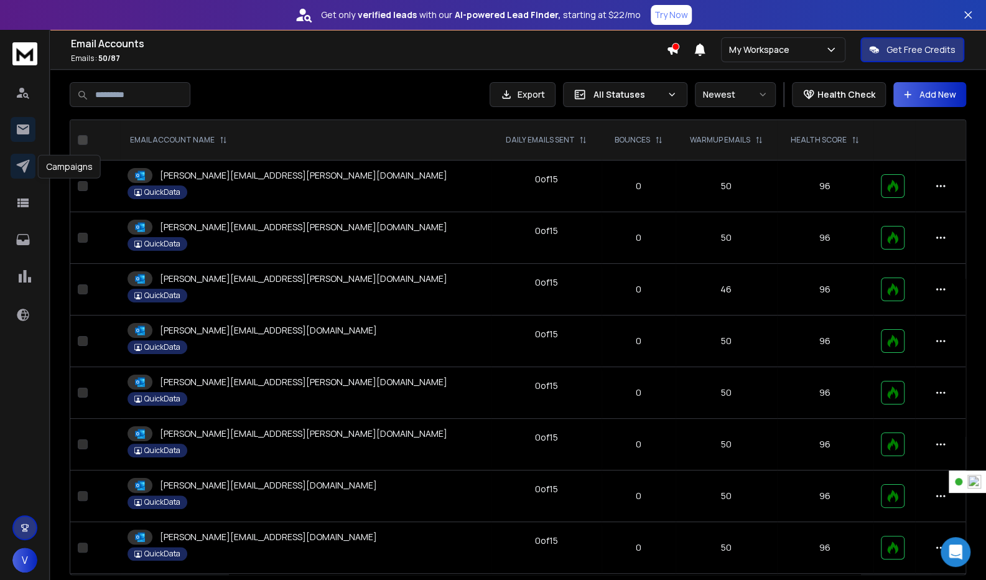 The image size is (986, 580). I want to click on p: My Workspace, so click(761, 50).